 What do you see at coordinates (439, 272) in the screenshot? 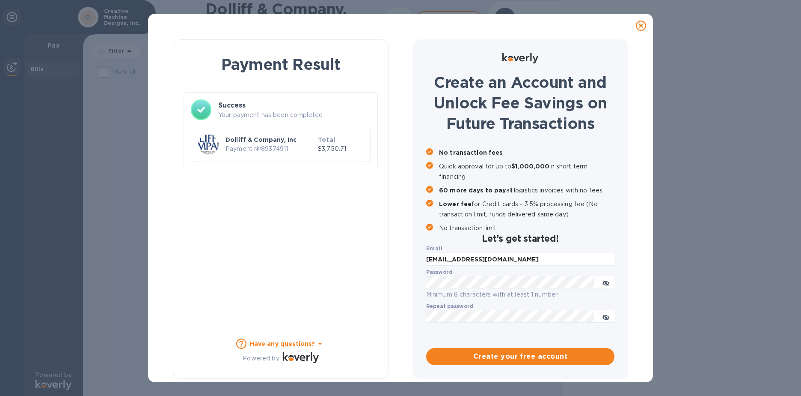
I see `label: Password` at bounding box center [439, 272].